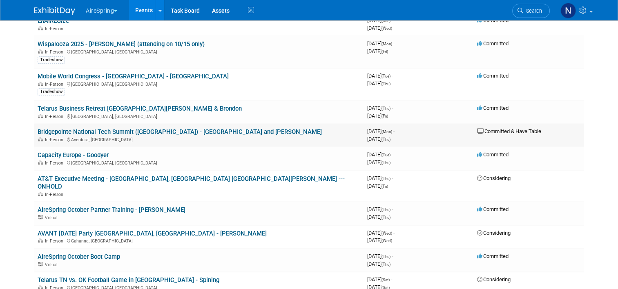 The height and width of the screenshot is (289, 618). I want to click on a: Search, so click(531, 11).